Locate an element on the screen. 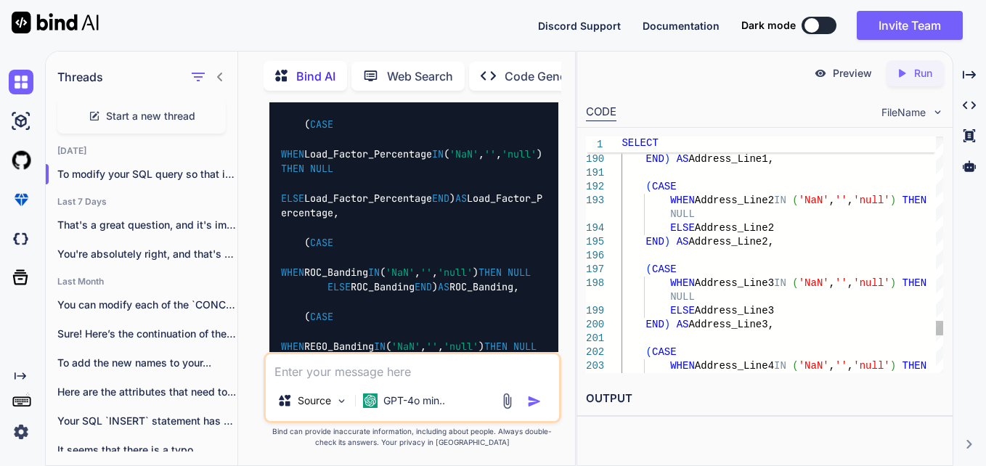  p: Bind can provide inaccurate information, including about people. Always double-check its answers.... is located at coordinates (412, 437).